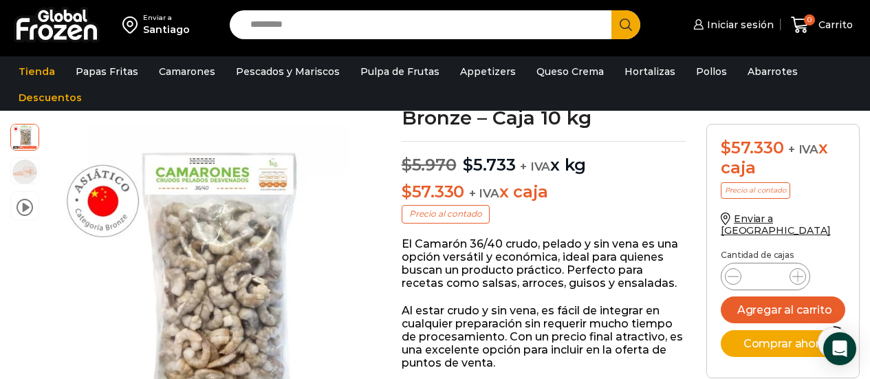 This screenshot has width=870, height=379. Describe the element at coordinates (732, 25) in the screenshot. I see `a: Iniciar sesión` at that location.